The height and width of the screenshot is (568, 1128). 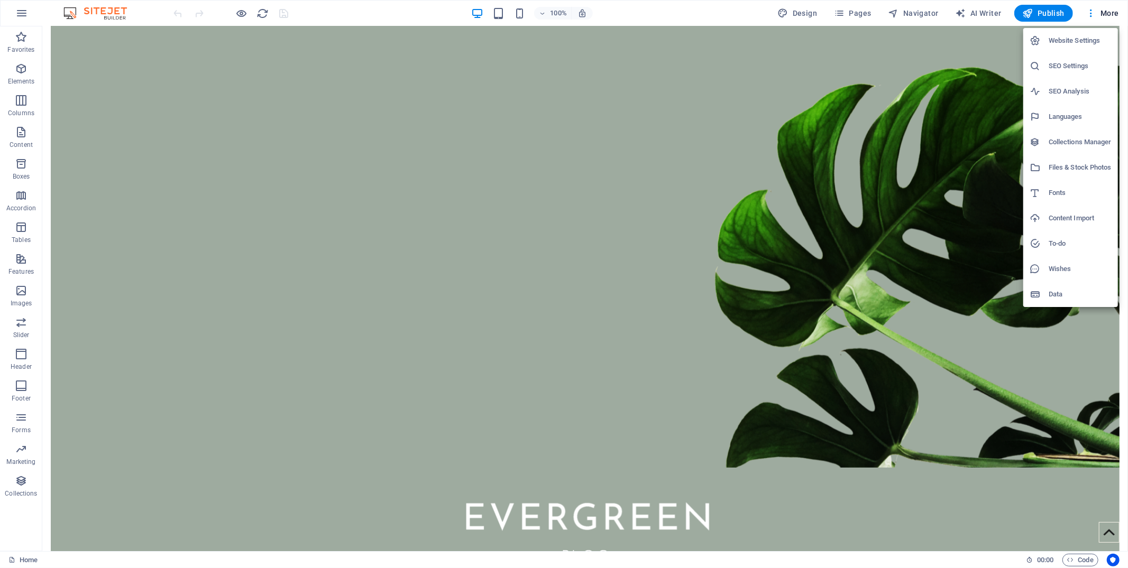 I want to click on h6: Collections Manager, so click(x=1079, y=142).